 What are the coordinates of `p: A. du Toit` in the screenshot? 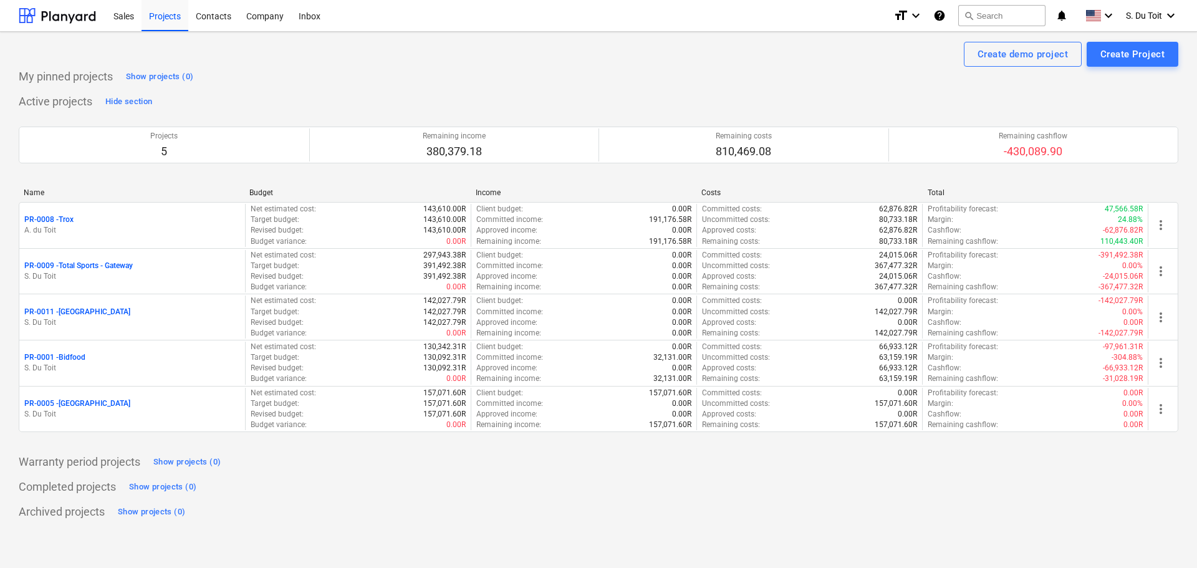 It's located at (132, 230).